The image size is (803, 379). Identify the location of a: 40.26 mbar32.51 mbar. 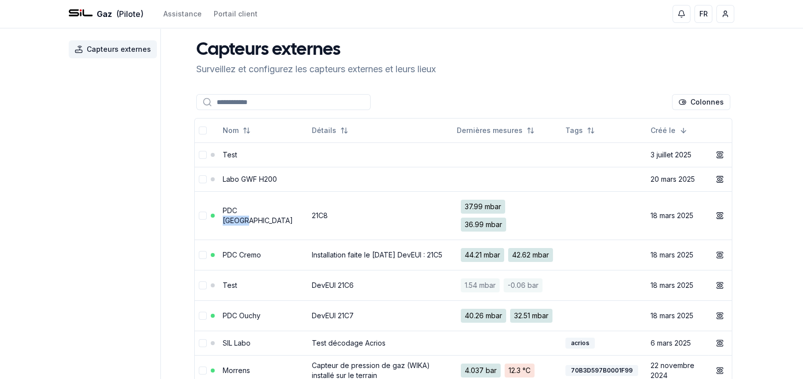
(507, 316).